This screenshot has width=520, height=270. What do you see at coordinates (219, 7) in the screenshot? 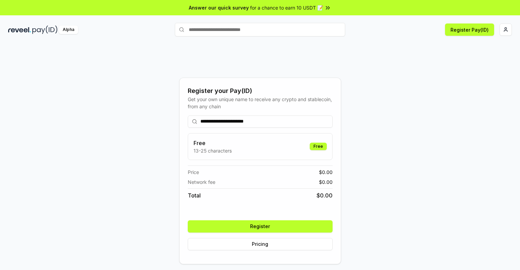
I see `span: Answer our quick survey` at bounding box center [219, 7].